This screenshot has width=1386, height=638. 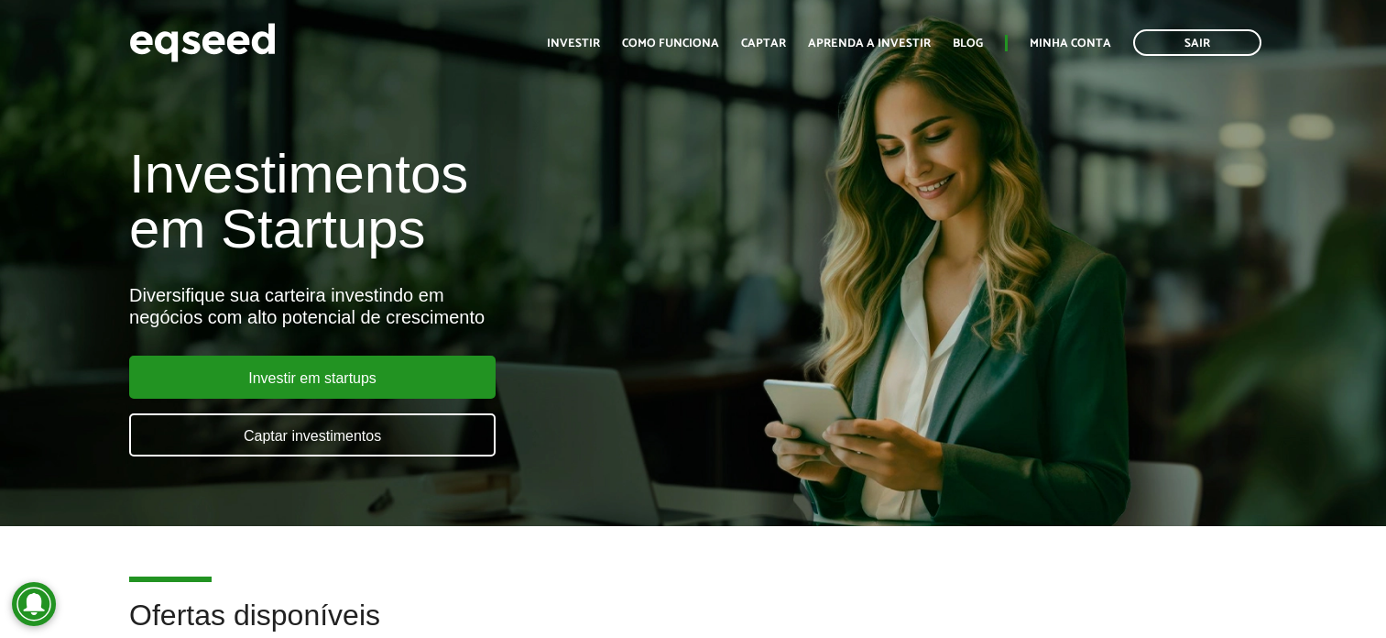 I want to click on img: EqSeed, so click(x=202, y=42).